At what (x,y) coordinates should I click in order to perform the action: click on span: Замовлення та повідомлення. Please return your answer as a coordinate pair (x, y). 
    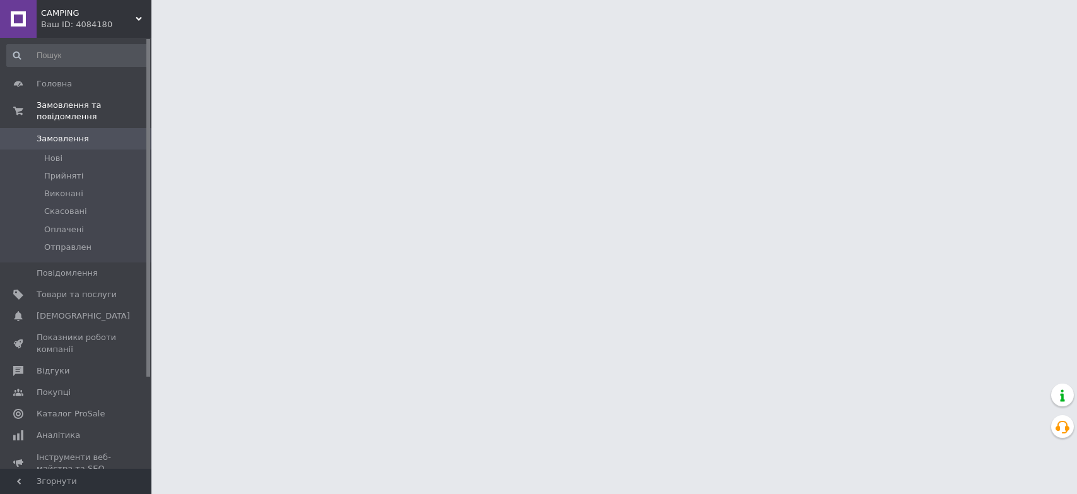
    Looking at the image, I should click on (94, 111).